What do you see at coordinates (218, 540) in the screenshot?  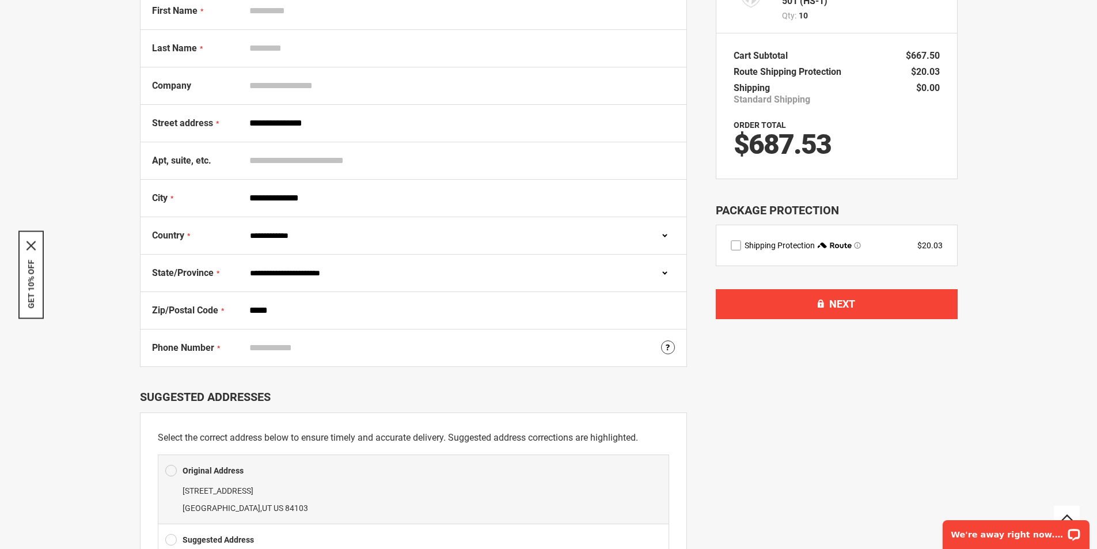 I see `b: Suggested Address` at bounding box center [218, 540].